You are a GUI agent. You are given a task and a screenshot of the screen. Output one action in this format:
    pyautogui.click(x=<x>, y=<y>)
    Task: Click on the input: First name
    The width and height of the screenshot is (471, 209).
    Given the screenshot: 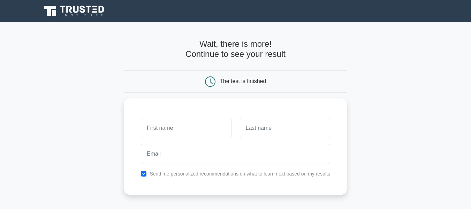 What is the action you would take?
    pyautogui.click(x=186, y=128)
    